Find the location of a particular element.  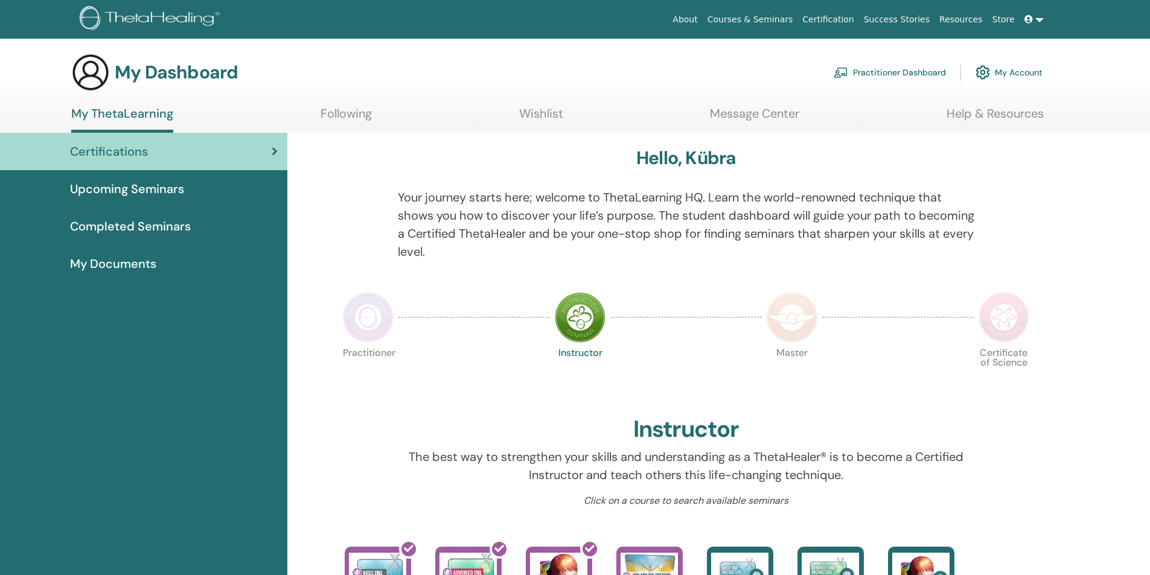

span: Upcoming Seminars is located at coordinates (127, 189).